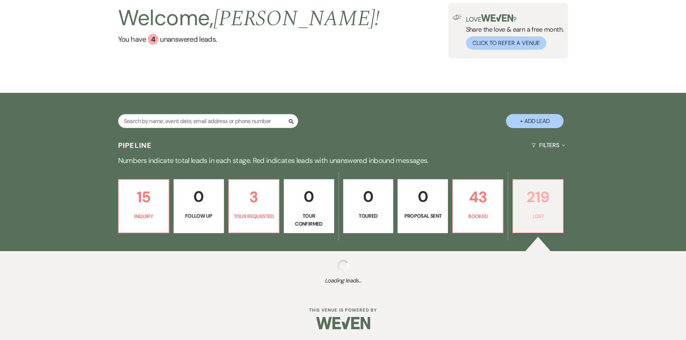  What do you see at coordinates (368, 216) in the screenshot?
I see `p: Toured` at bounding box center [368, 216].